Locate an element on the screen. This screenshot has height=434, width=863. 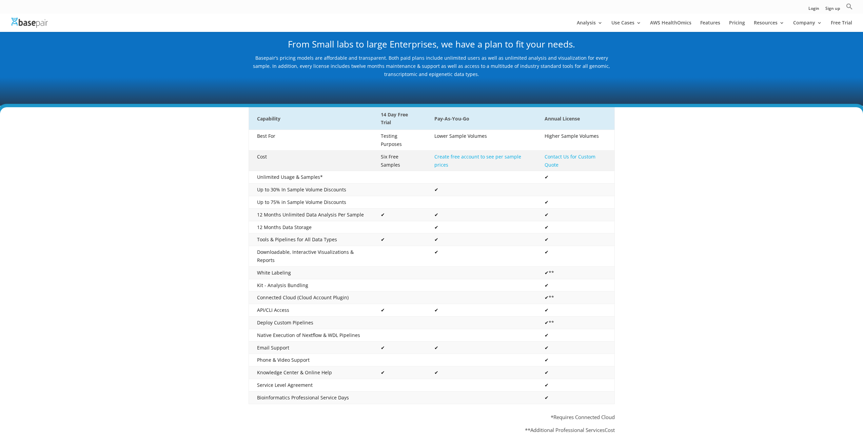
td: Downloadable, Interactive Visualizations & Reports is located at coordinates (311, 256).